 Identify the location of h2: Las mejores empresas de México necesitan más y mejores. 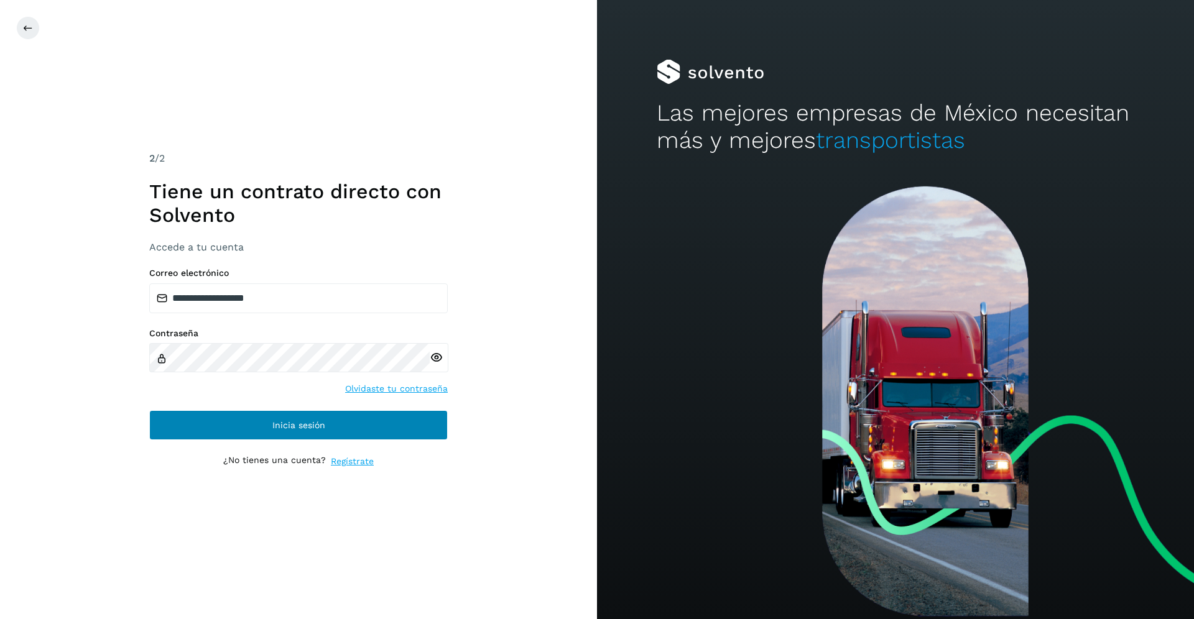
(895, 127).